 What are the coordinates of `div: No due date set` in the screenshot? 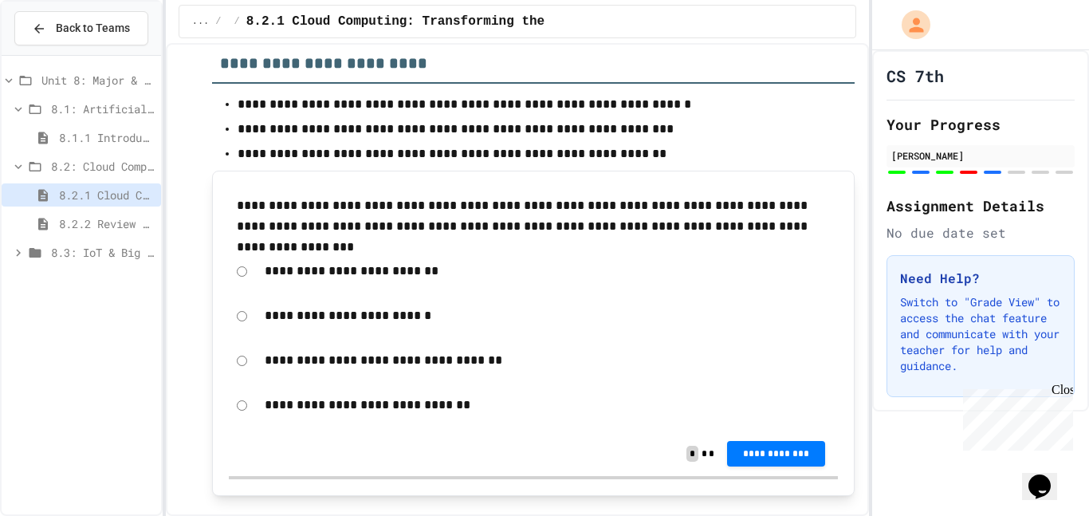 It's located at (980, 233).